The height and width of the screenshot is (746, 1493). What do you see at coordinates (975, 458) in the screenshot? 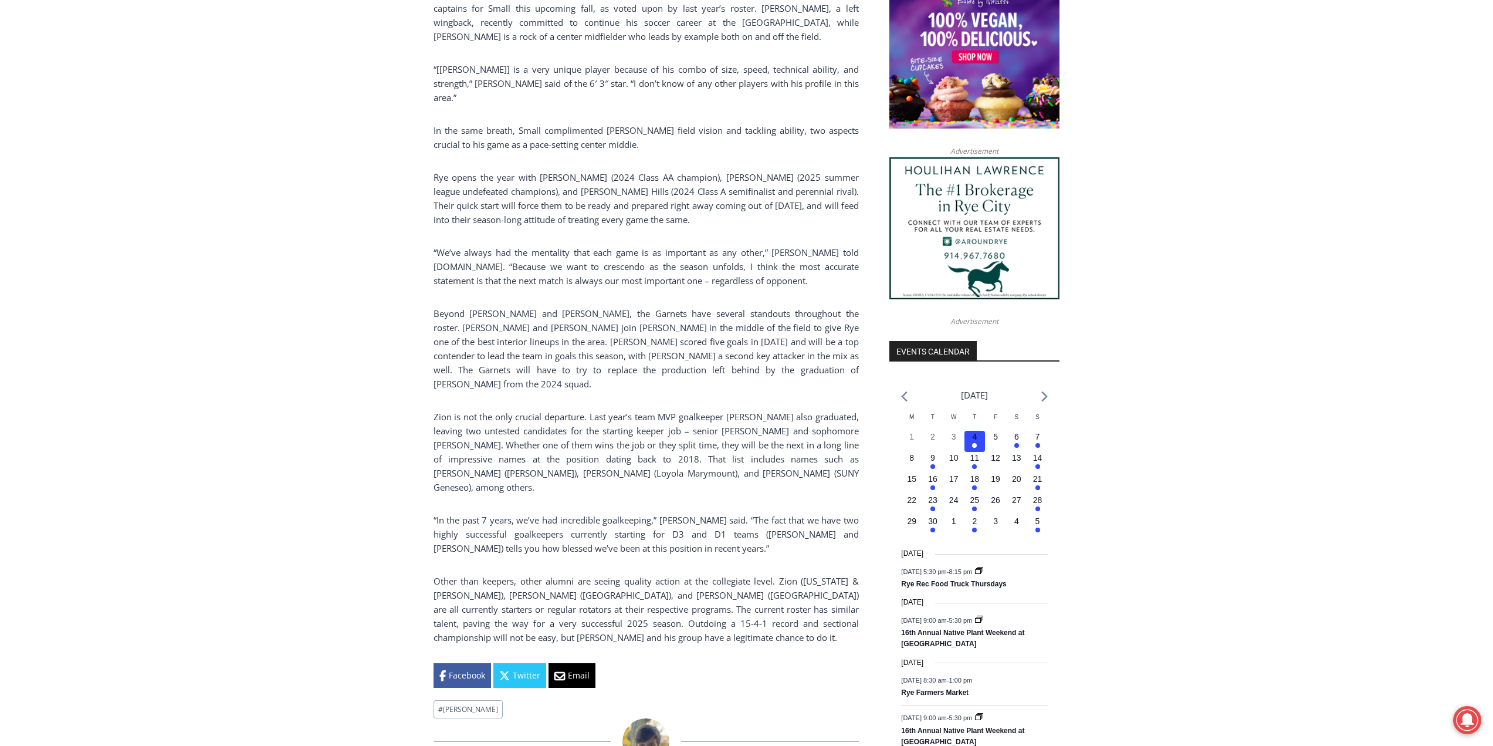
I see `time: 11` at bounding box center [975, 458].